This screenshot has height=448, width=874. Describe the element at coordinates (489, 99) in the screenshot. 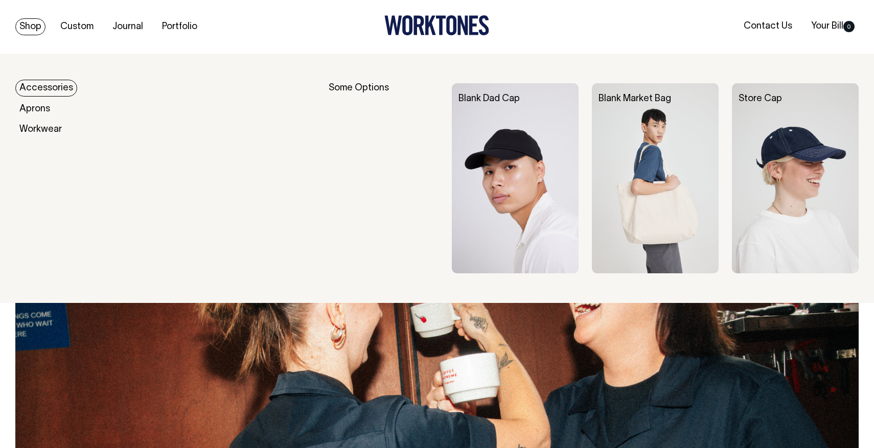

I see `a: Blank Dad Cap` at that location.